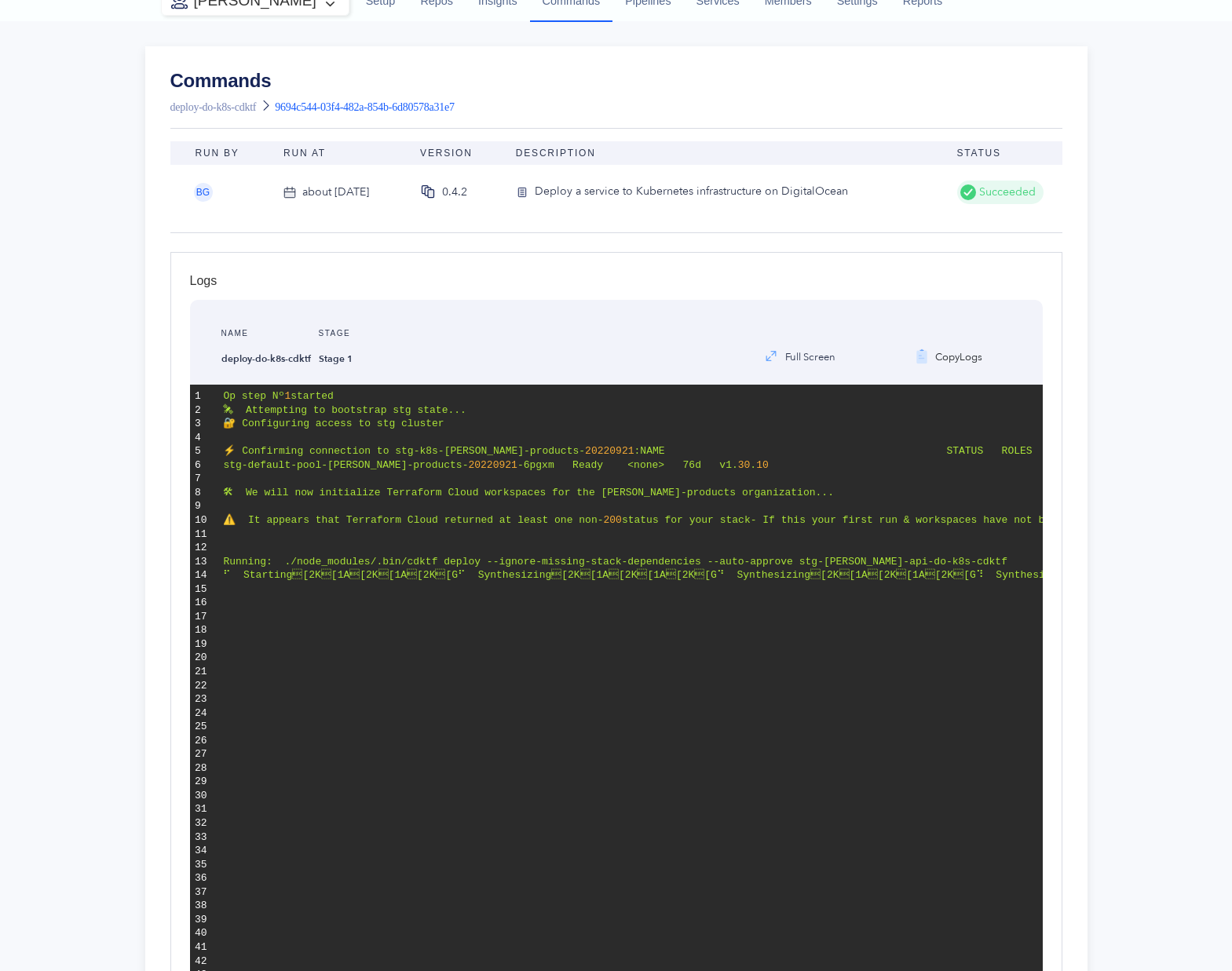 Image resolution: width=1232 pixels, height=971 pixels. Describe the element at coordinates (203, 465) in the screenshot. I see `div: 6` at that location.